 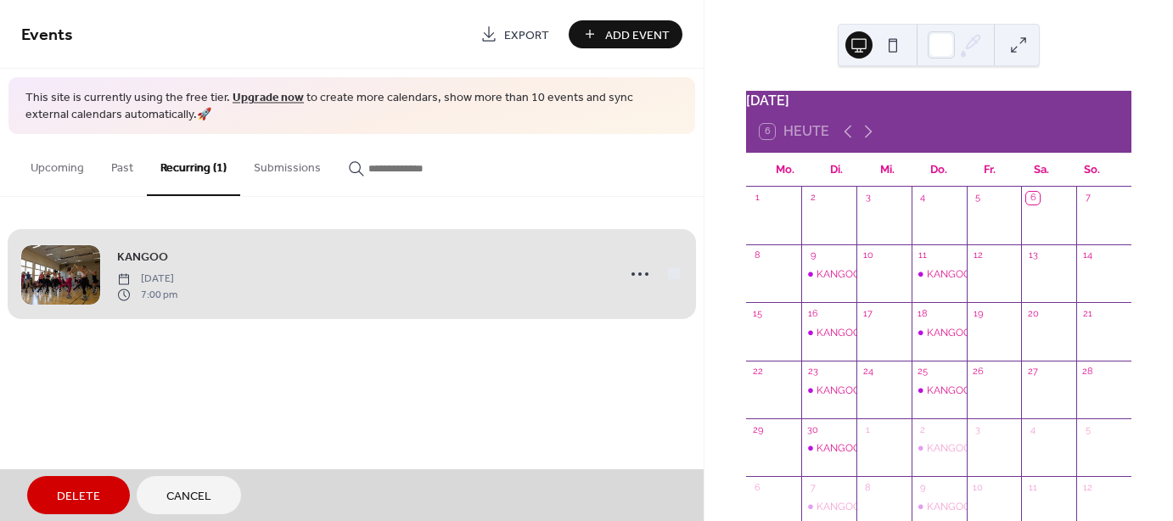 What do you see at coordinates (47, 35) in the screenshot?
I see `span: Events` at bounding box center [47, 35].